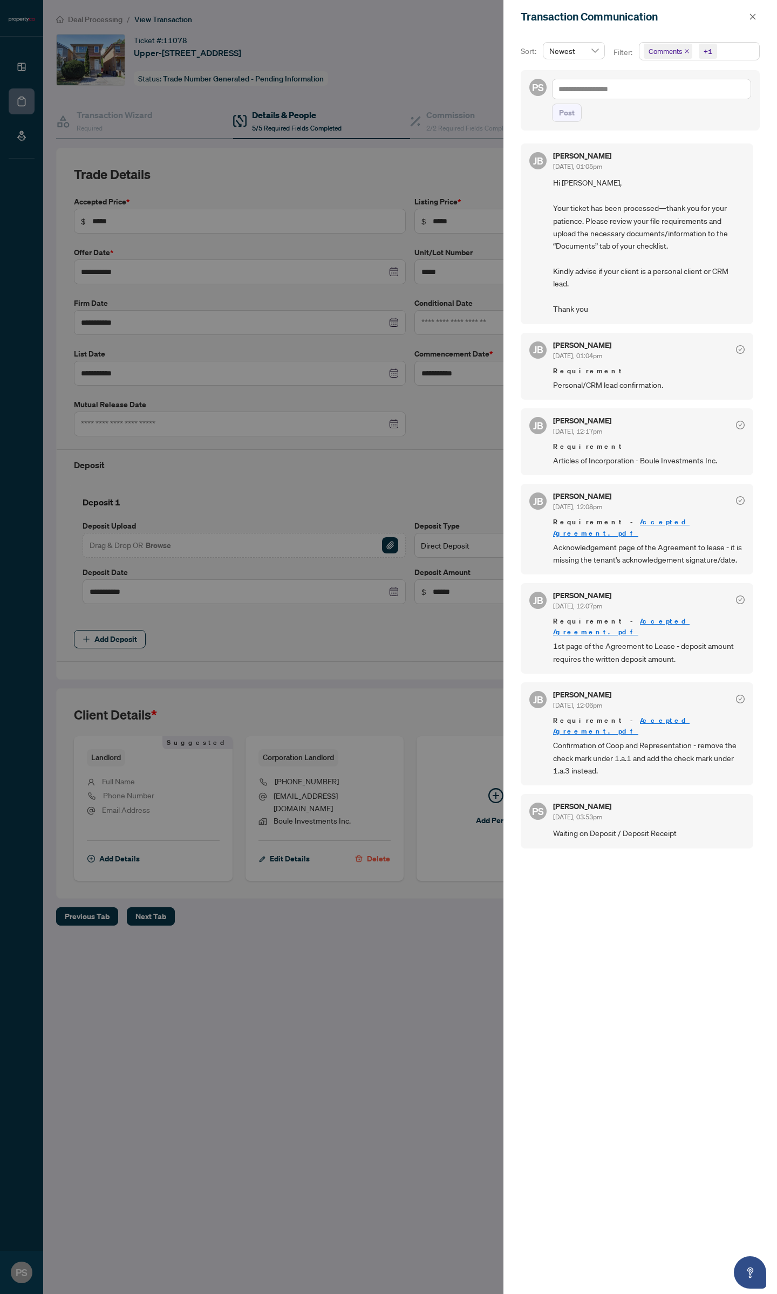  What do you see at coordinates (649, 758) in the screenshot?
I see `span: Confirmation of Coop and Representation - remove the check mark under 1.a.1 and add the check mar...` at bounding box center [649, 758].